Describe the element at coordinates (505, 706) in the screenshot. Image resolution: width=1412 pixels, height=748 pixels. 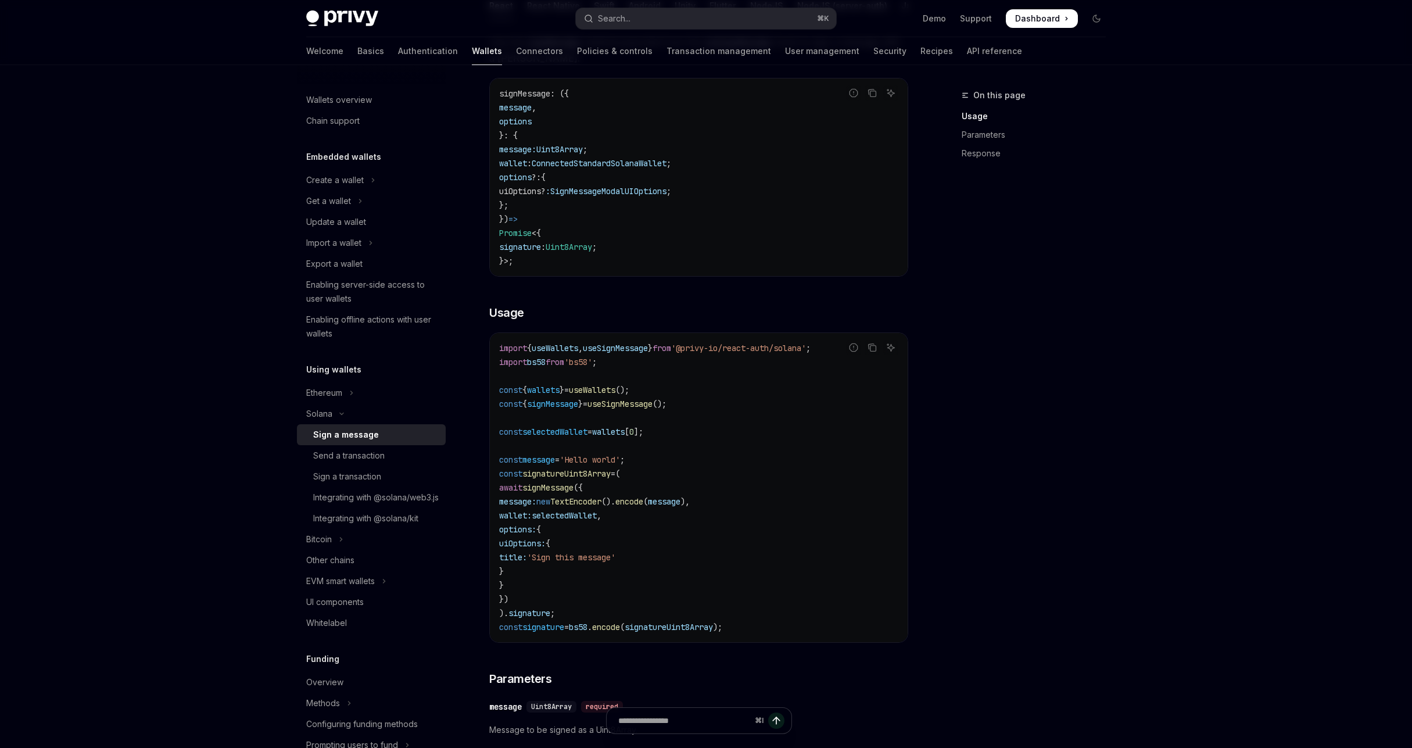
I see `div: message` at that location.